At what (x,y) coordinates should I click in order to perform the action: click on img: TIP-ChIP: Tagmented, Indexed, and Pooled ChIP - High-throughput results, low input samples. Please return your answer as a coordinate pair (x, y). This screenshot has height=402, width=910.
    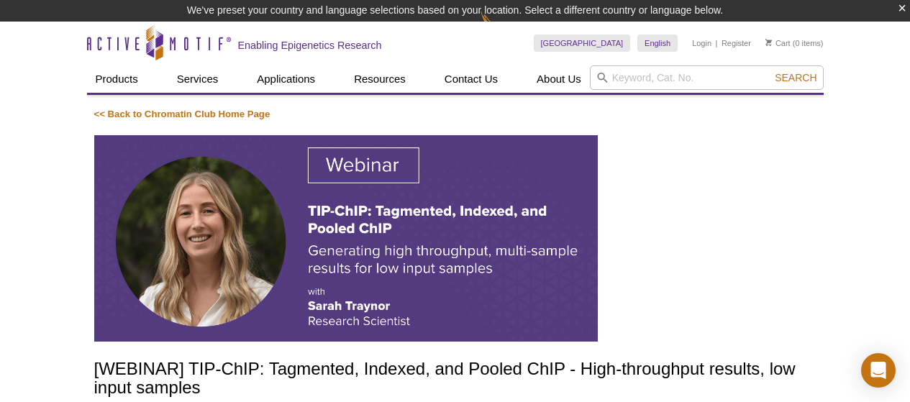
    Looking at the image, I should click on (346, 238).